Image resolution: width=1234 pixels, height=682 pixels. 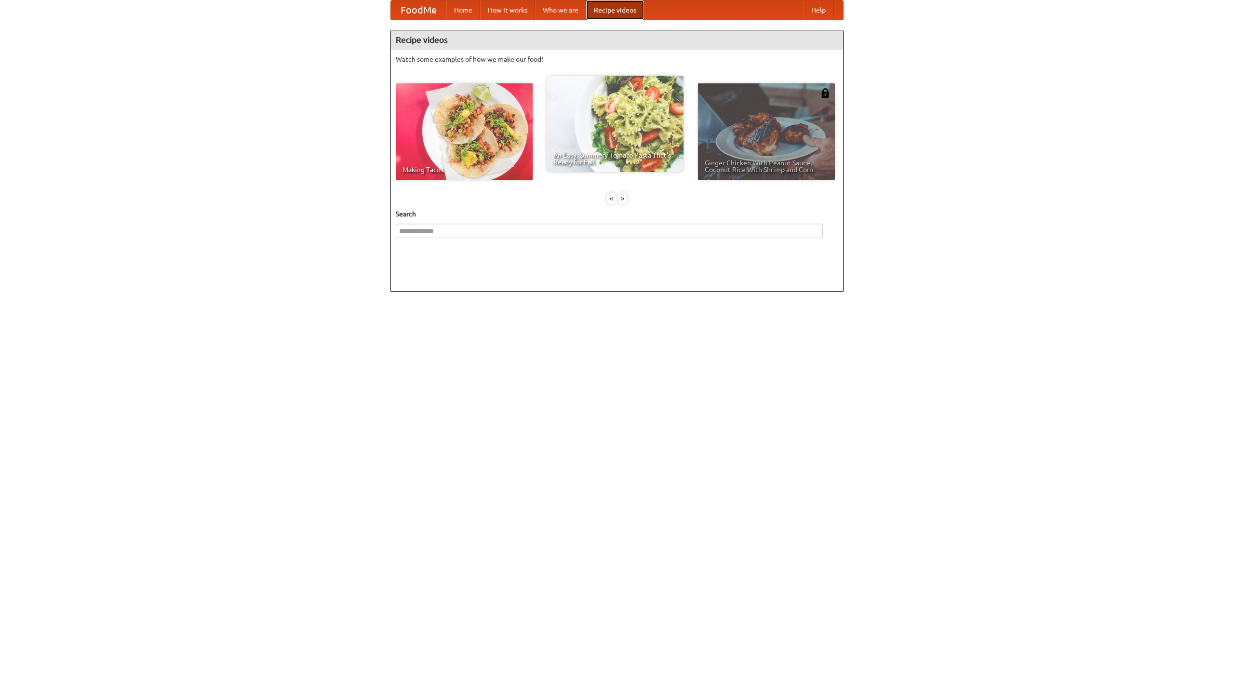 What do you see at coordinates (617, 59) in the screenshot?
I see `p: Watch some examples of how we make our food!` at bounding box center [617, 59].